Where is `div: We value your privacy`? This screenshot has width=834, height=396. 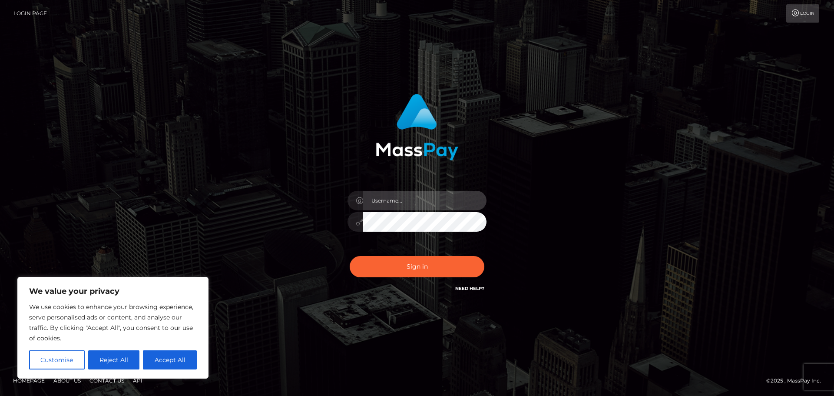
div: We value your privacy is located at coordinates (113, 328).